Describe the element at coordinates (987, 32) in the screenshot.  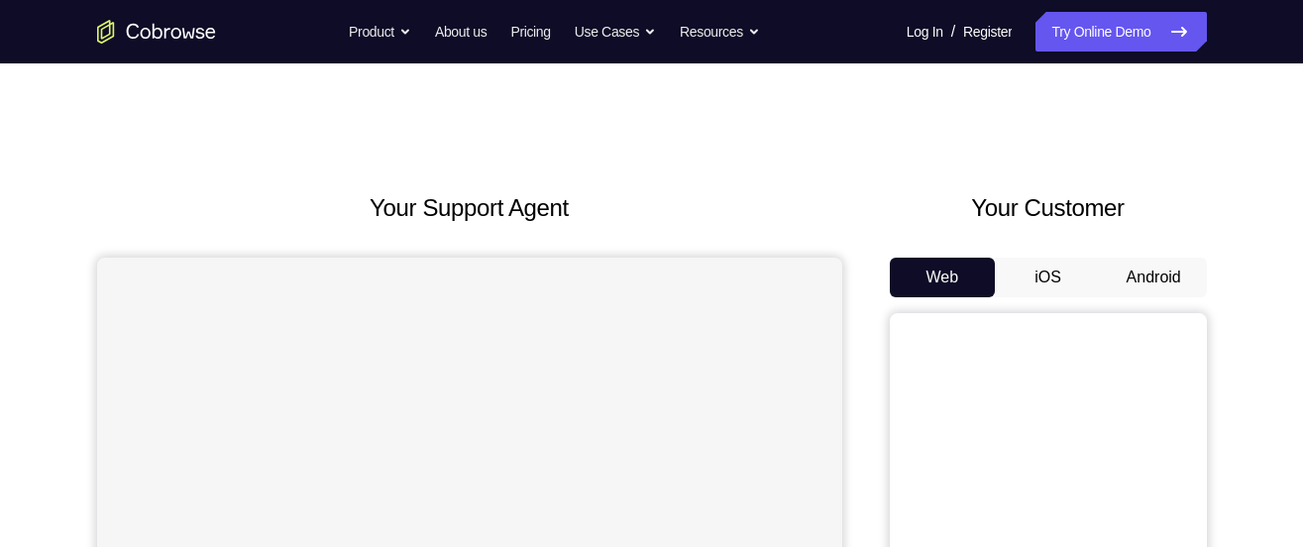
I see `a: Register` at that location.